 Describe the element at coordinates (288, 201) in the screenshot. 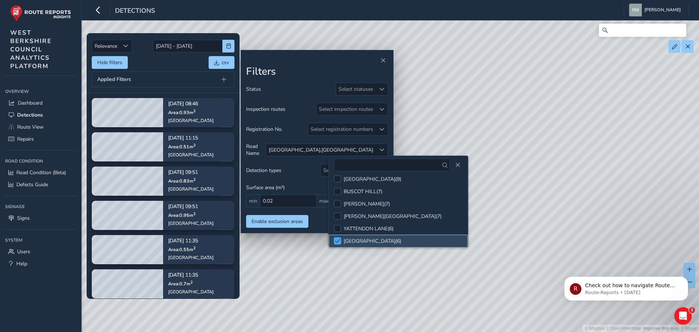

I see `input: 0` at that location.